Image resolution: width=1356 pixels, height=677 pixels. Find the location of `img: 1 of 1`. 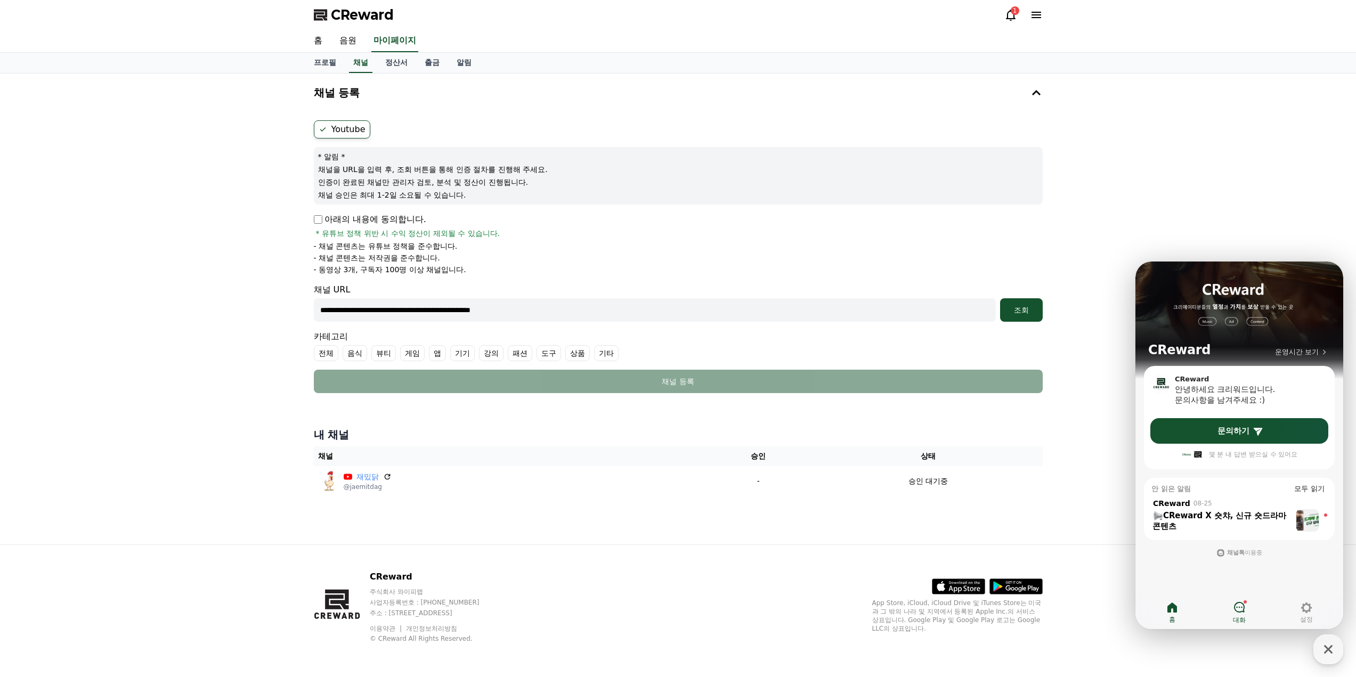

img: 1 of 1 is located at coordinates (172, 259).